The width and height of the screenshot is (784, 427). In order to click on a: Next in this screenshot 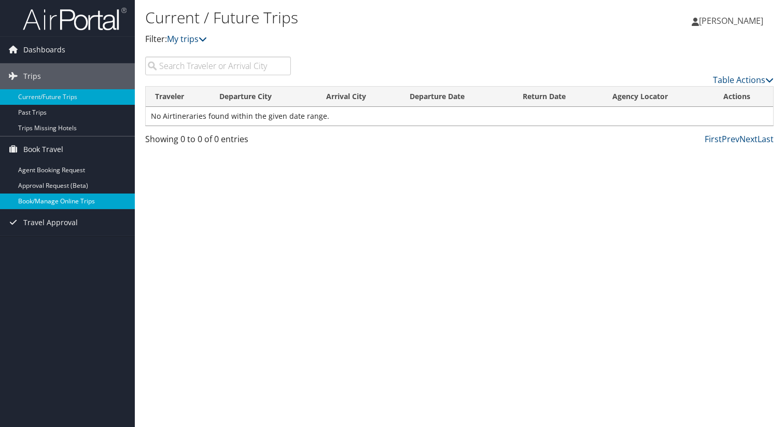, I will do `click(749, 139)`.